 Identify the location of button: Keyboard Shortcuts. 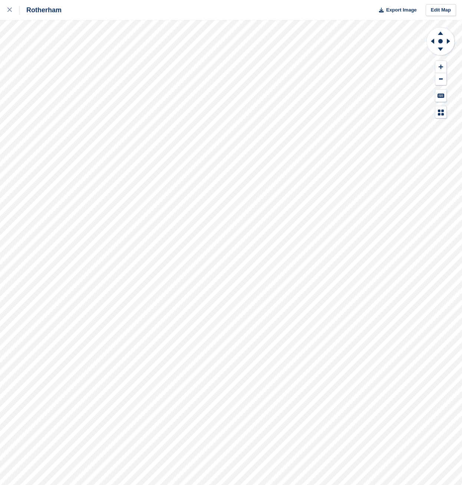
(441, 95).